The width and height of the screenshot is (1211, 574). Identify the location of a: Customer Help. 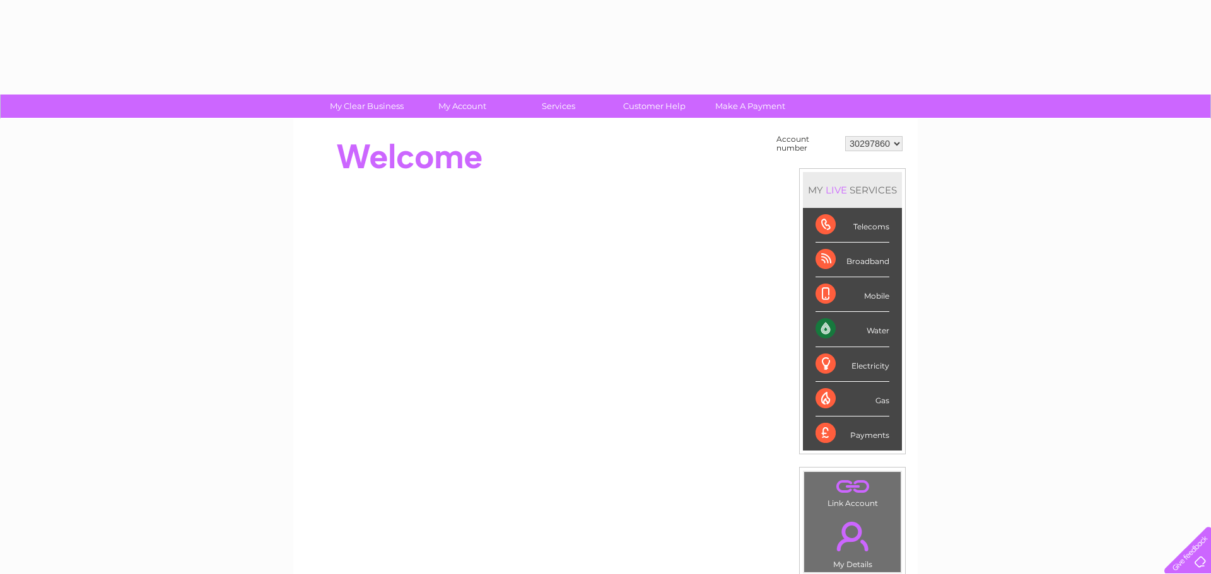
(654, 106).